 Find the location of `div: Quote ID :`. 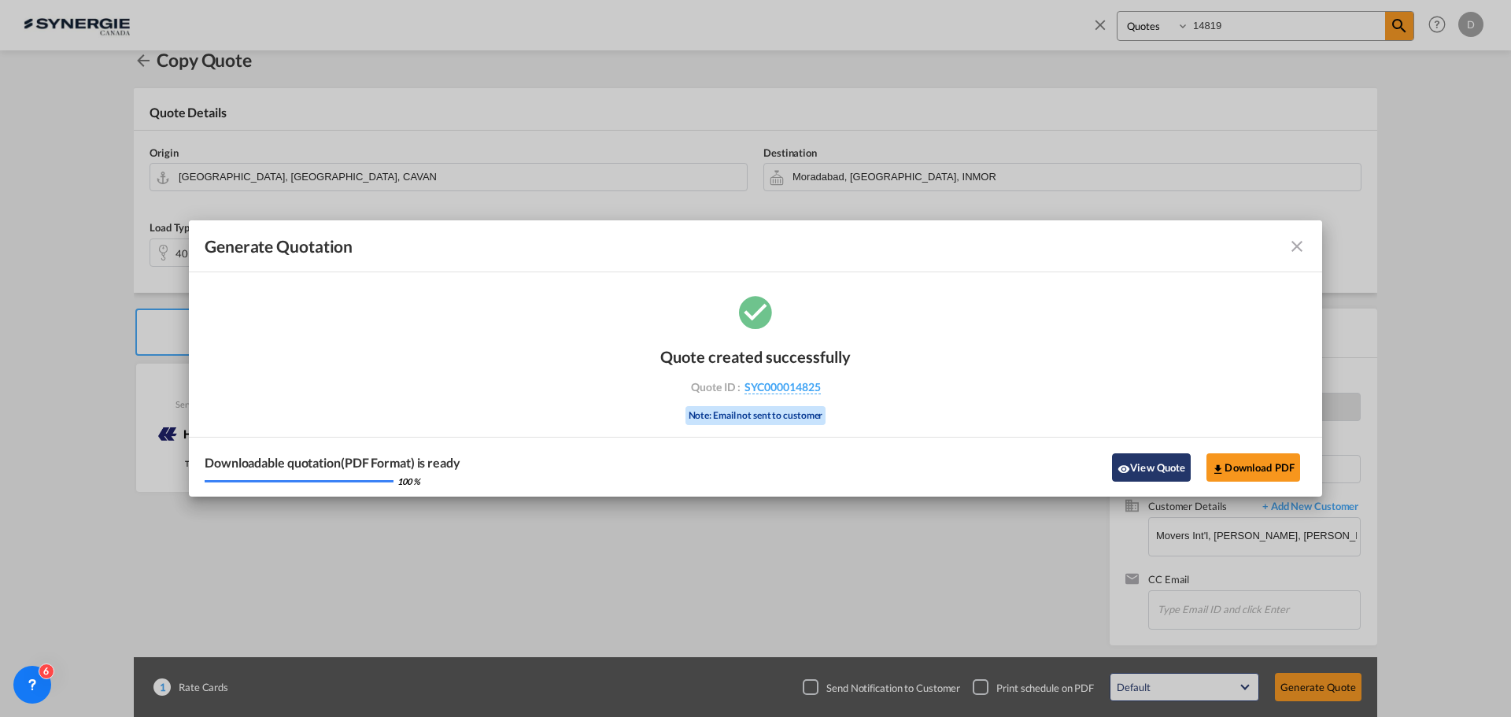

div: Quote ID : is located at coordinates (756, 387).